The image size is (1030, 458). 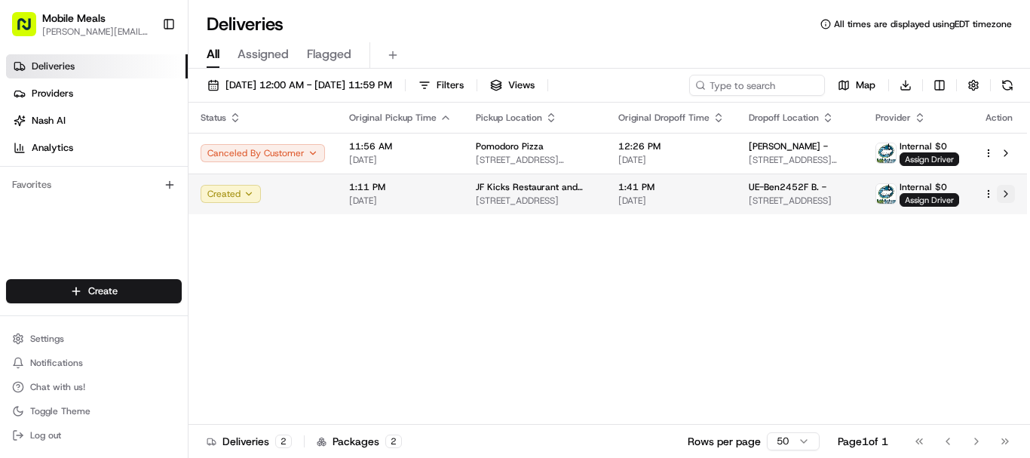 What do you see at coordinates (329, 54) in the screenshot?
I see `span: Flagged` at bounding box center [329, 54].